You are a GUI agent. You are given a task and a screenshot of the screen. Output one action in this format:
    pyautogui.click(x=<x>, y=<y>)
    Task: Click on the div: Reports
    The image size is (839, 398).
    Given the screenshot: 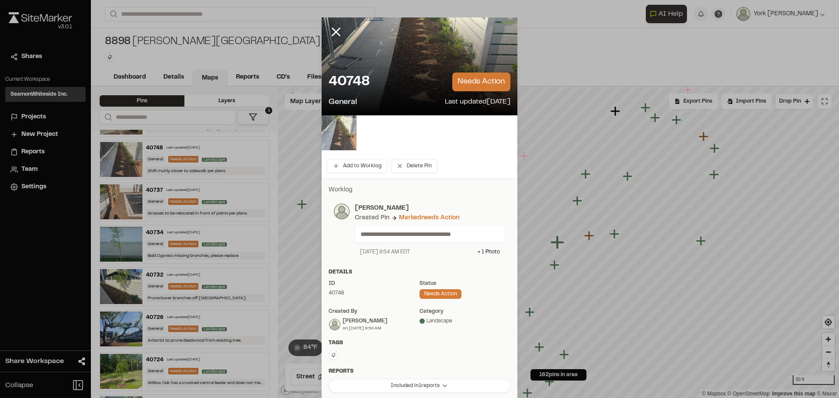 What is the action you would take?
    pyautogui.click(x=419, y=371)
    